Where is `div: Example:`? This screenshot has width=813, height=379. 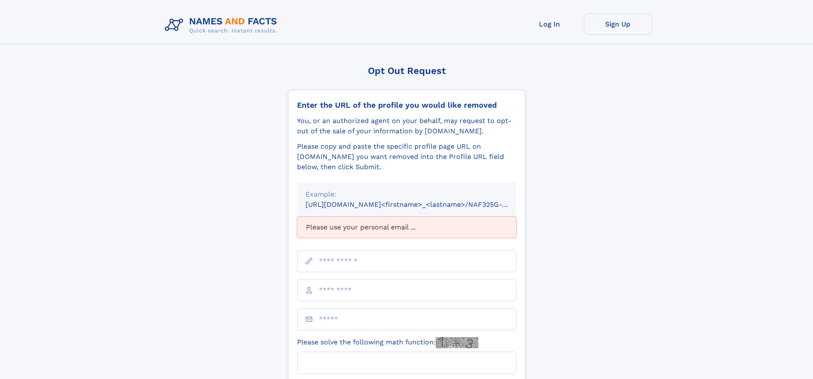
div: Example: is located at coordinates (407, 194).